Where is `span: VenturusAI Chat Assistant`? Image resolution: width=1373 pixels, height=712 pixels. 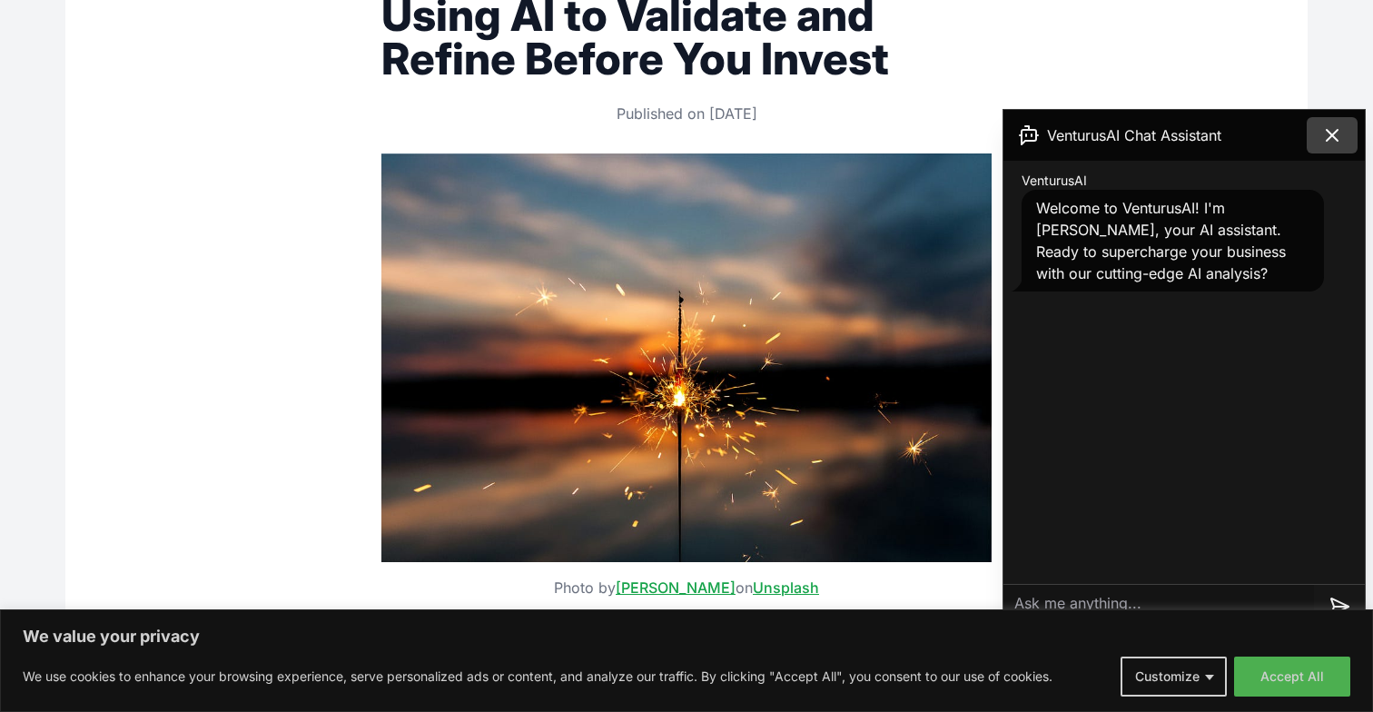
span: VenturusAI Chat Assistant is located at coordinates (1135, 135).